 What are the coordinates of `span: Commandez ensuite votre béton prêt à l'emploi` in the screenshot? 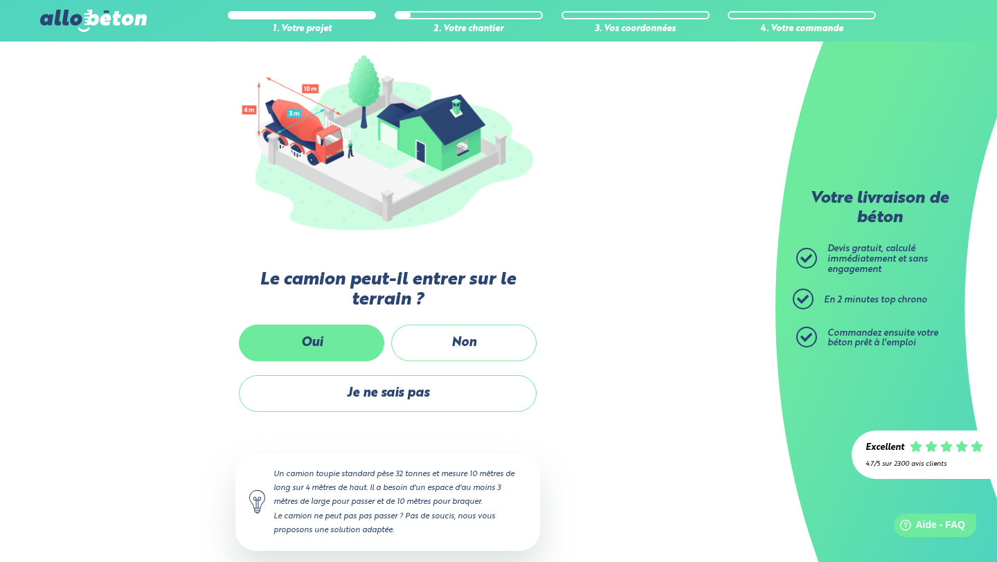 It's located at (883, 338).